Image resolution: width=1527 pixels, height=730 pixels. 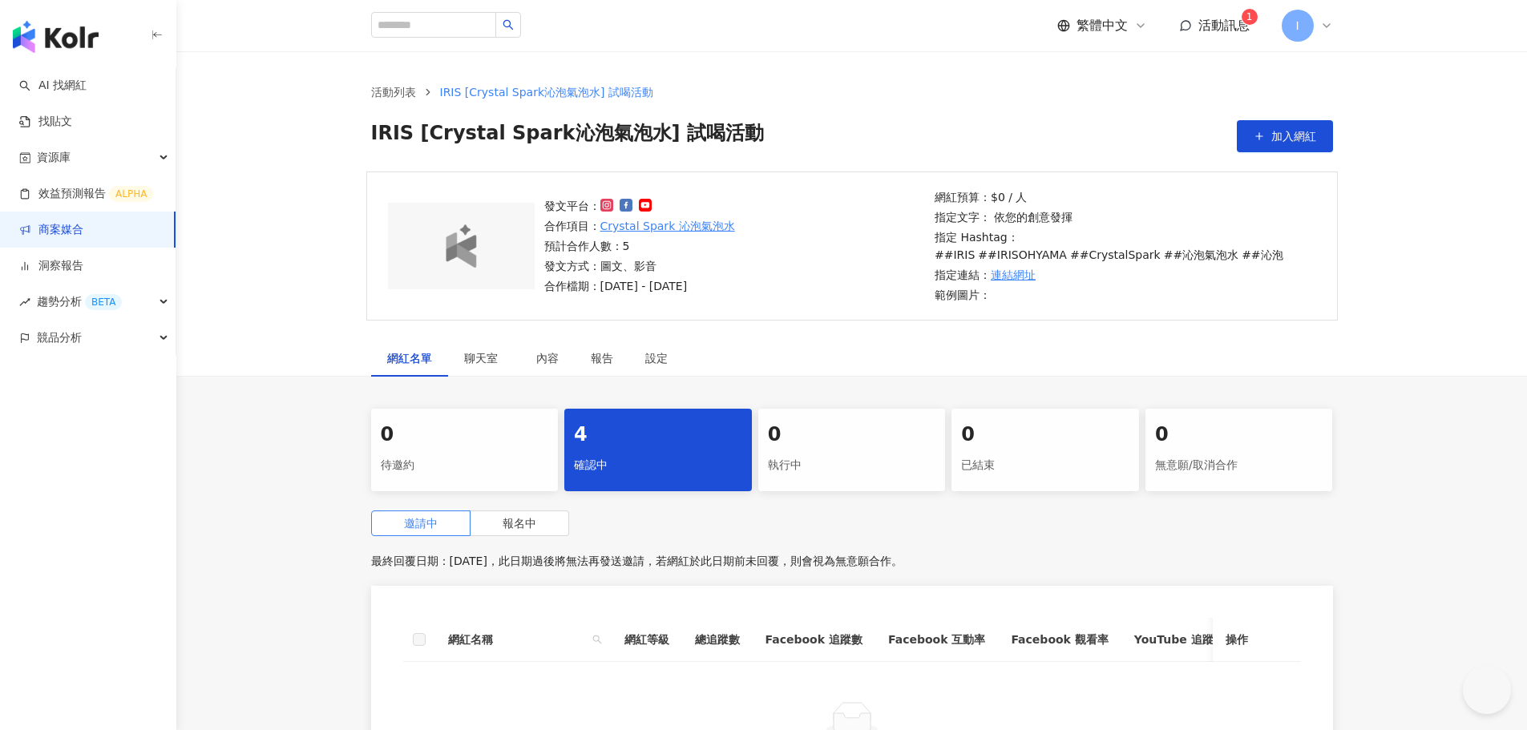 What do you see at coordinates (602, 358) in the screenshot?
I see `div: 報告` at bounding box center [602, 358].